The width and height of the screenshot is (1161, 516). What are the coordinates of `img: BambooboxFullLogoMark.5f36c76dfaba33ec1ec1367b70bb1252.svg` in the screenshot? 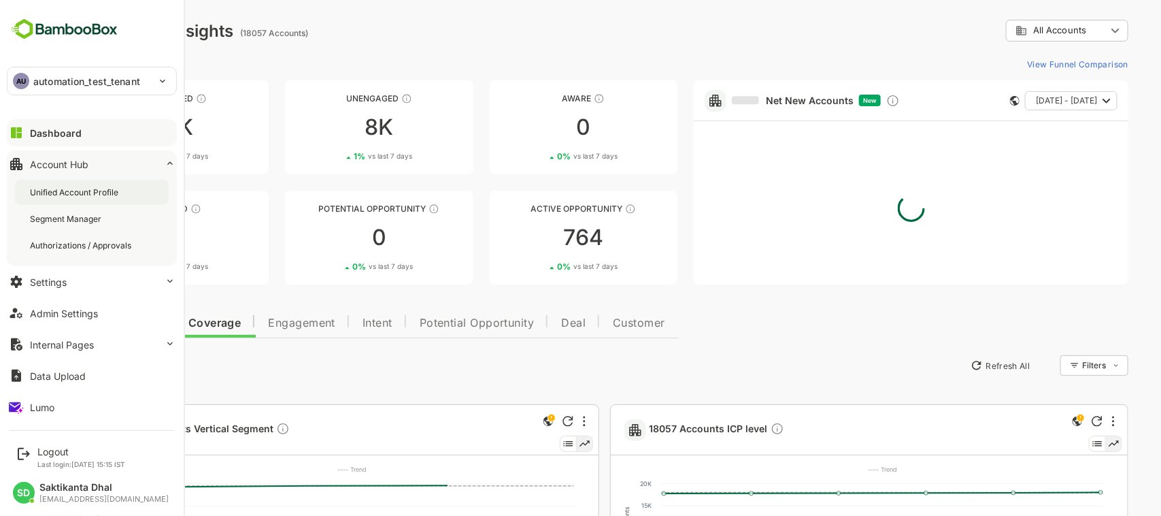 It's located at (64, 29).